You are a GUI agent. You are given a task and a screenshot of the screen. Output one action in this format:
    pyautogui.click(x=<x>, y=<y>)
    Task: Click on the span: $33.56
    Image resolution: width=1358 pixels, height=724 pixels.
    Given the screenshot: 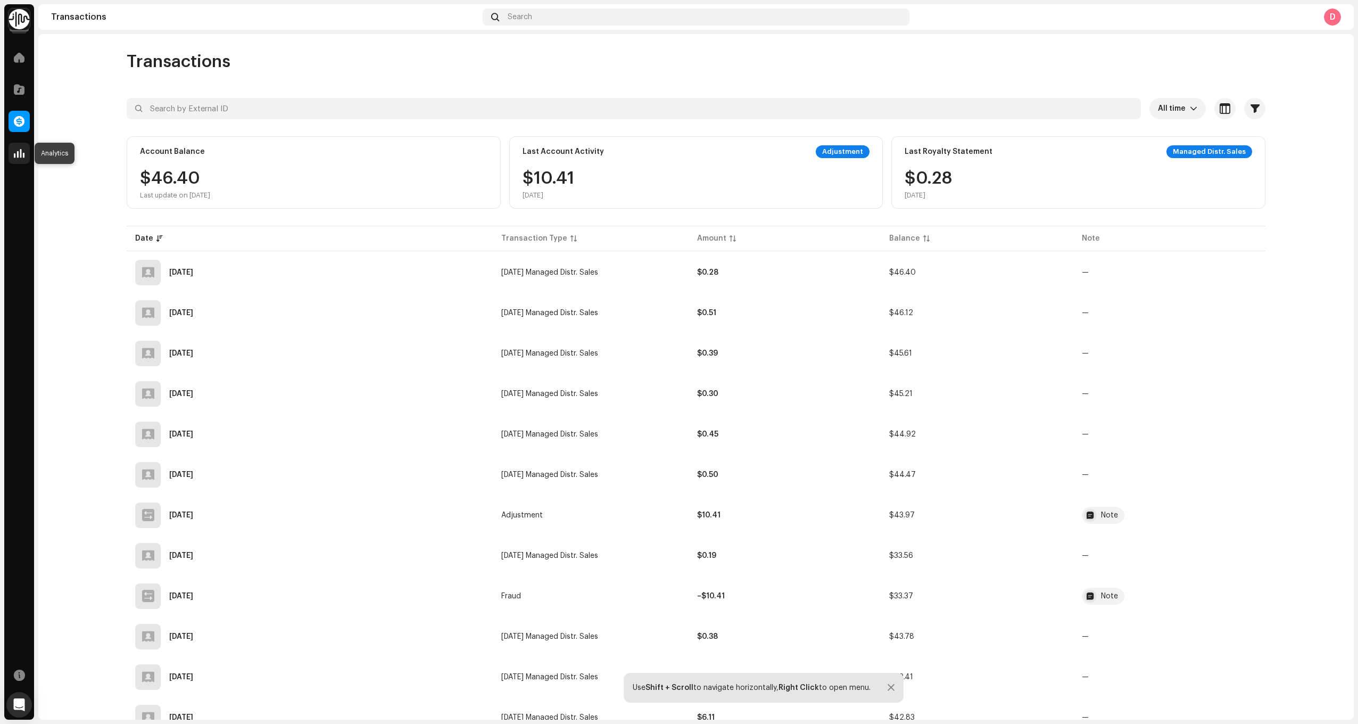 What is the action you would take?
    pyautogui.click(x=901, y=555)
    